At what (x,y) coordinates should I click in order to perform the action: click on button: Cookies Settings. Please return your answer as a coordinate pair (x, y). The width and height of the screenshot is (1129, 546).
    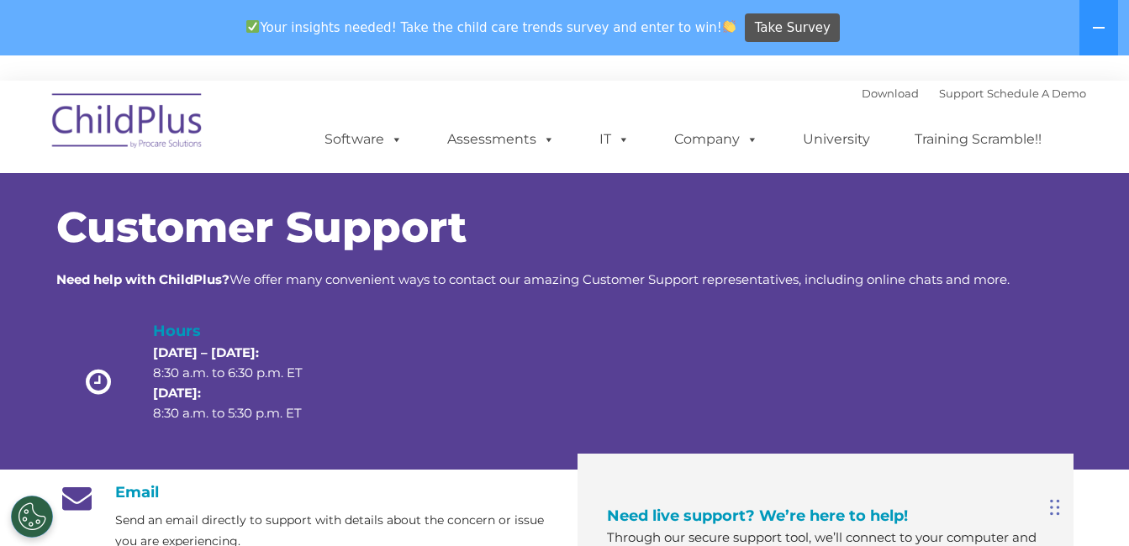
    Looking at the image, I should click on (32, 517).